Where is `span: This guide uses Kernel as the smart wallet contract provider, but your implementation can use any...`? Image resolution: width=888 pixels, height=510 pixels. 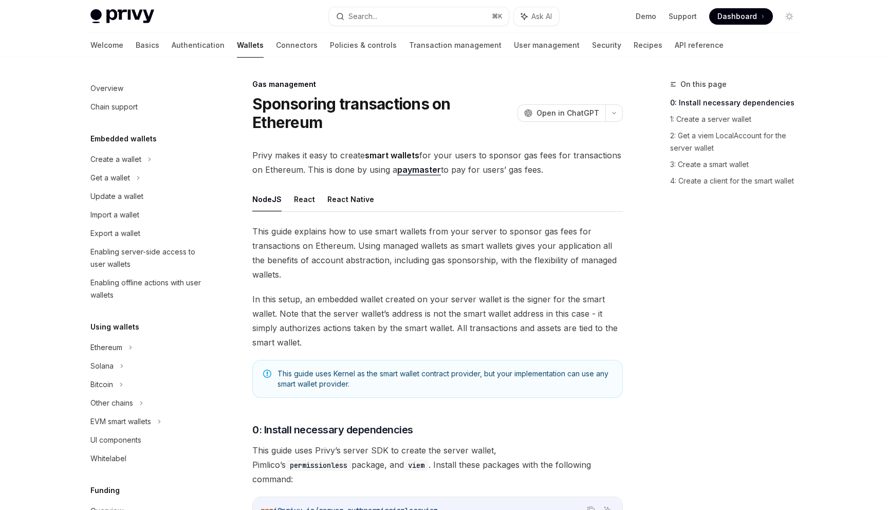
span: This guide uses Kernel as the smart wallet contract provider, but your implementation can use any... is located at coordinates (445, 379).